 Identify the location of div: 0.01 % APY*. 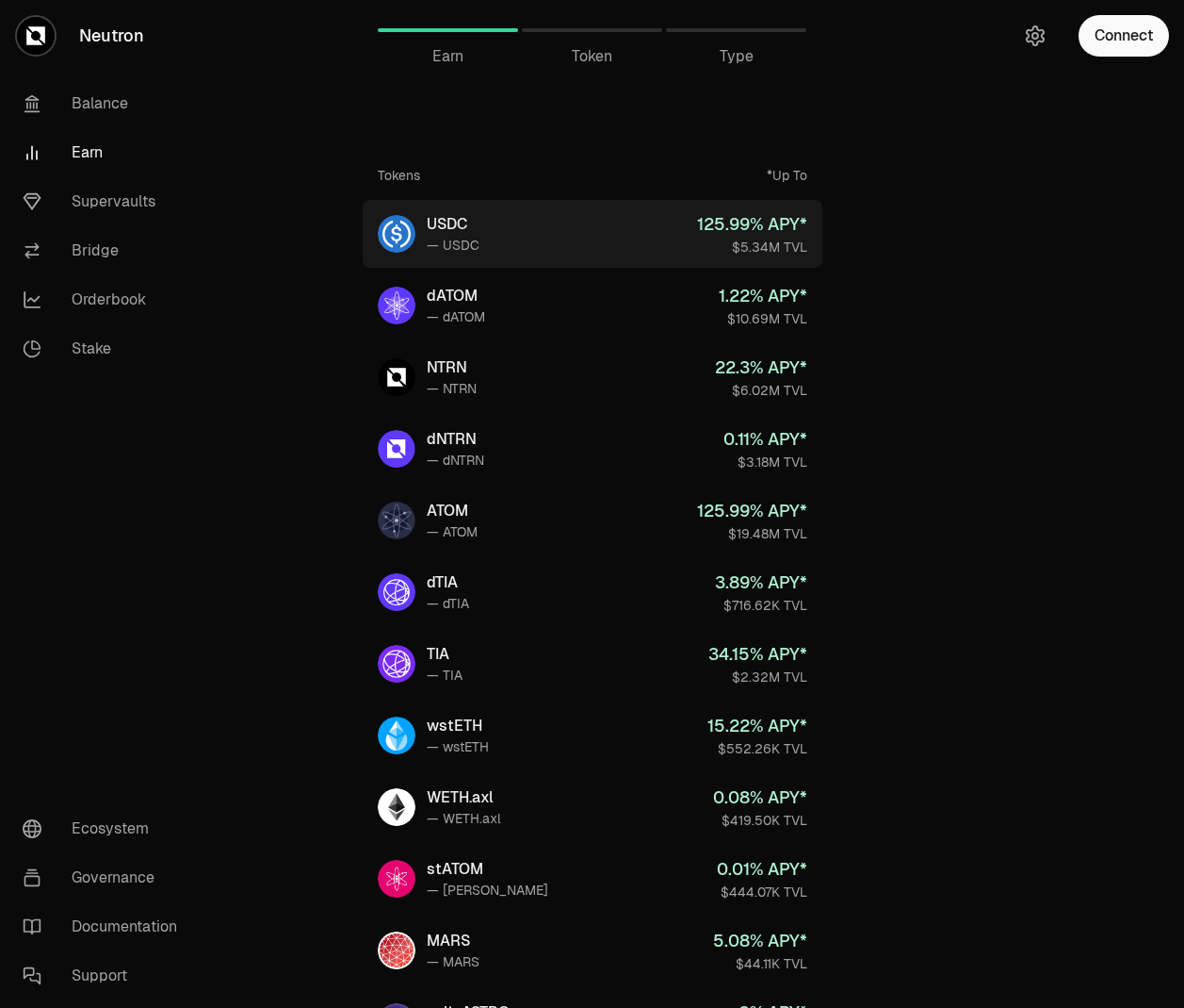
(762, 869).